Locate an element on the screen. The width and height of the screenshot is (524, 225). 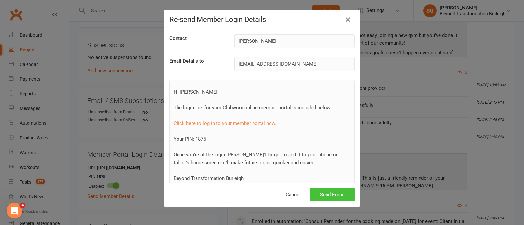
h4: Re-send Member Login Details is located at coordinates (262, 19).